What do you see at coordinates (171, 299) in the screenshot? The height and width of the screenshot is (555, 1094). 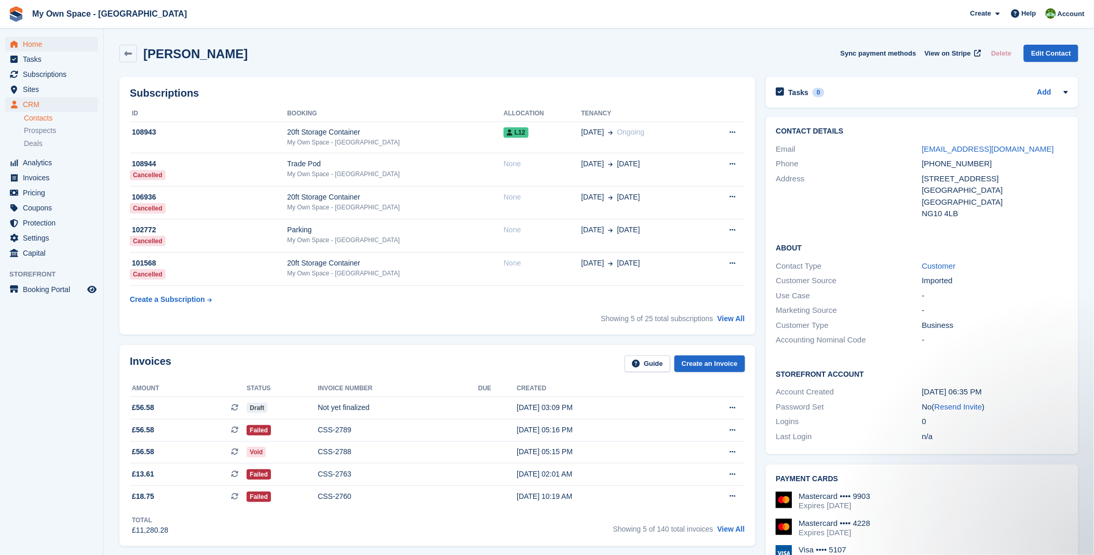 I see `a: Create a Subscription` at bounding box center [171, 299].